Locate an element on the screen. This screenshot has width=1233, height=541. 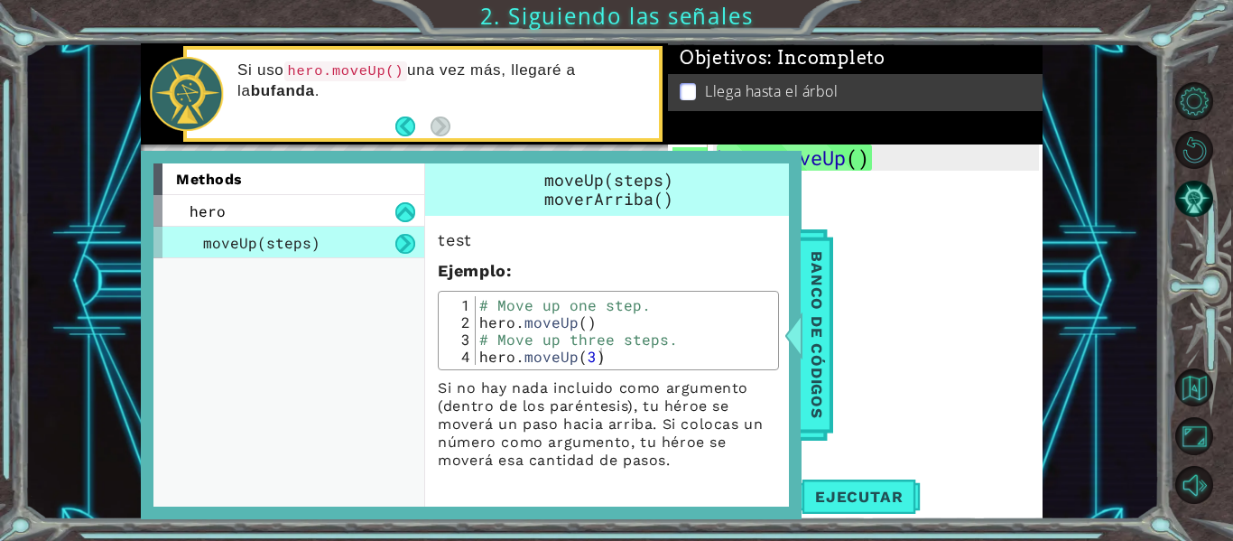
code: hero.moveUp() is located at coordinates (346, 71).